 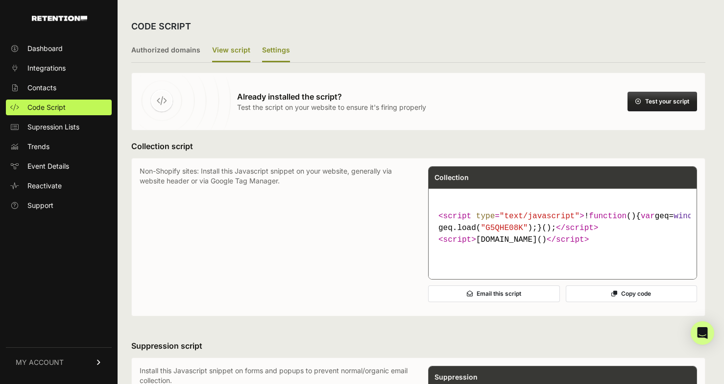 I want to click on p: Non-Shopify sites: Install this Javascript snippet on your website, generally via website header ..., so click(x=274, y=237).